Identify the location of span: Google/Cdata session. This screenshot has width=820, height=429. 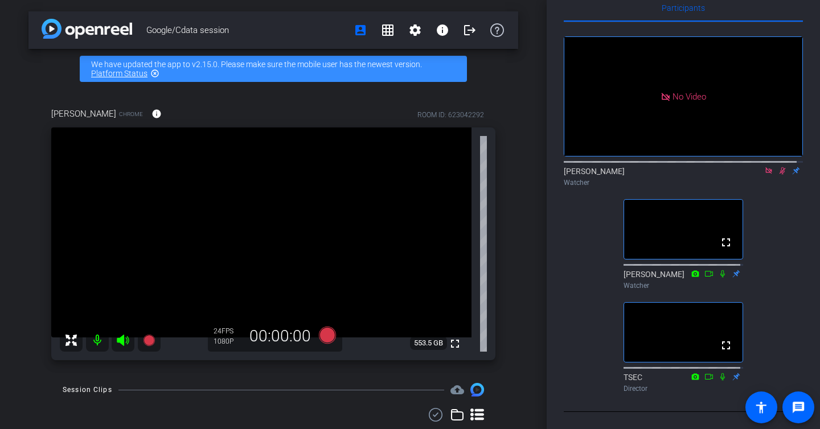
(247, 30).